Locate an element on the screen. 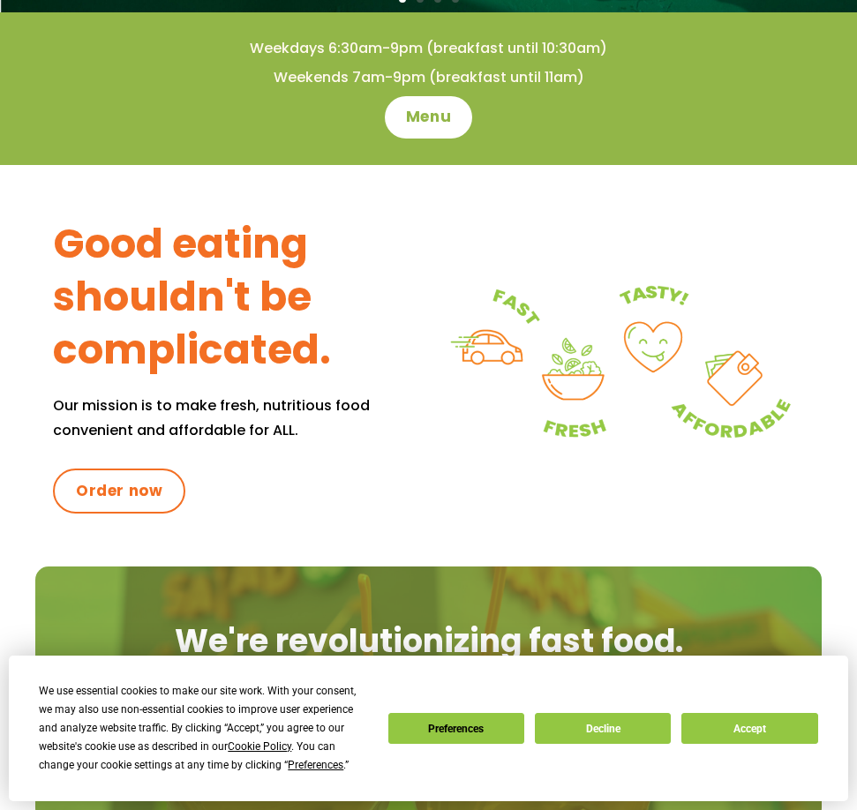 Image resolution: width=857 pixels, height=810 pixels. span: Preferences is located at coordinates (315, 765).